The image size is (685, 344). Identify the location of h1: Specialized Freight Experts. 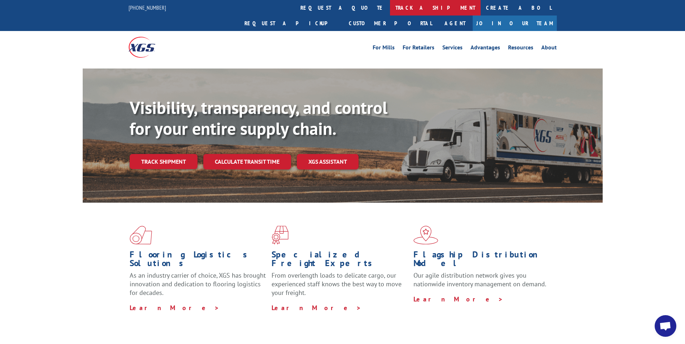
(340, 261).